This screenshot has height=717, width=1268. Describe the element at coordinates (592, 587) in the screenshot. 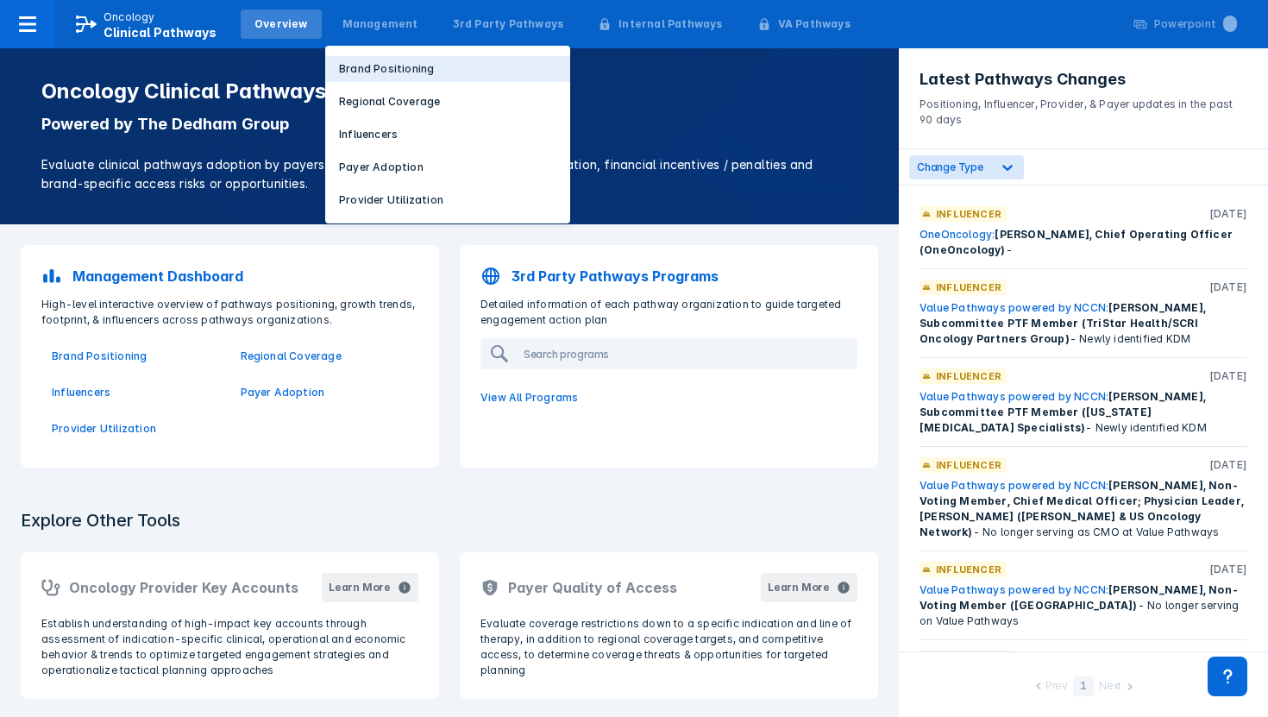

I see `h2: Payer Quality of Access` at that location.